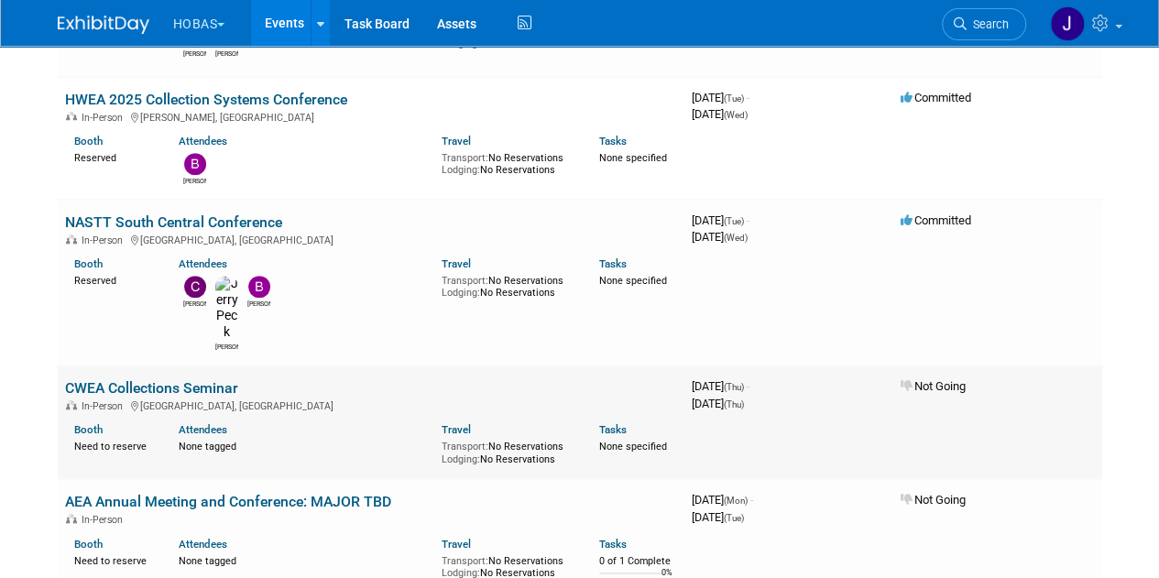 The height and width of the screenshot is (578, 1159). What do you see at coordinates (173, 222) in the screenshot?
I see `a: NASTT South Central Conference` at bounding box center [173, 222].